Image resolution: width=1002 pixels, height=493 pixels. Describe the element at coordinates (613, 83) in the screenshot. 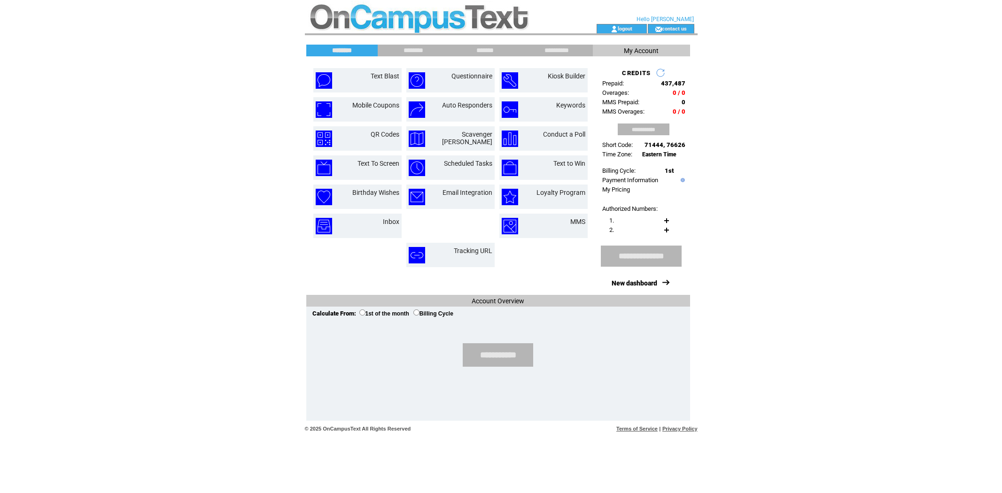

I see `span: Prepaid:` at that location.